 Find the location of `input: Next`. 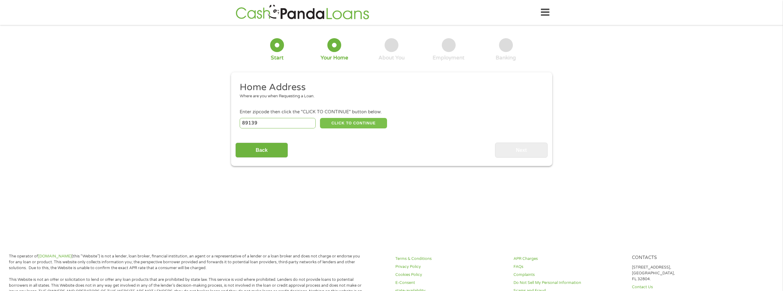

input: Next is located at coordinates (521, 150).